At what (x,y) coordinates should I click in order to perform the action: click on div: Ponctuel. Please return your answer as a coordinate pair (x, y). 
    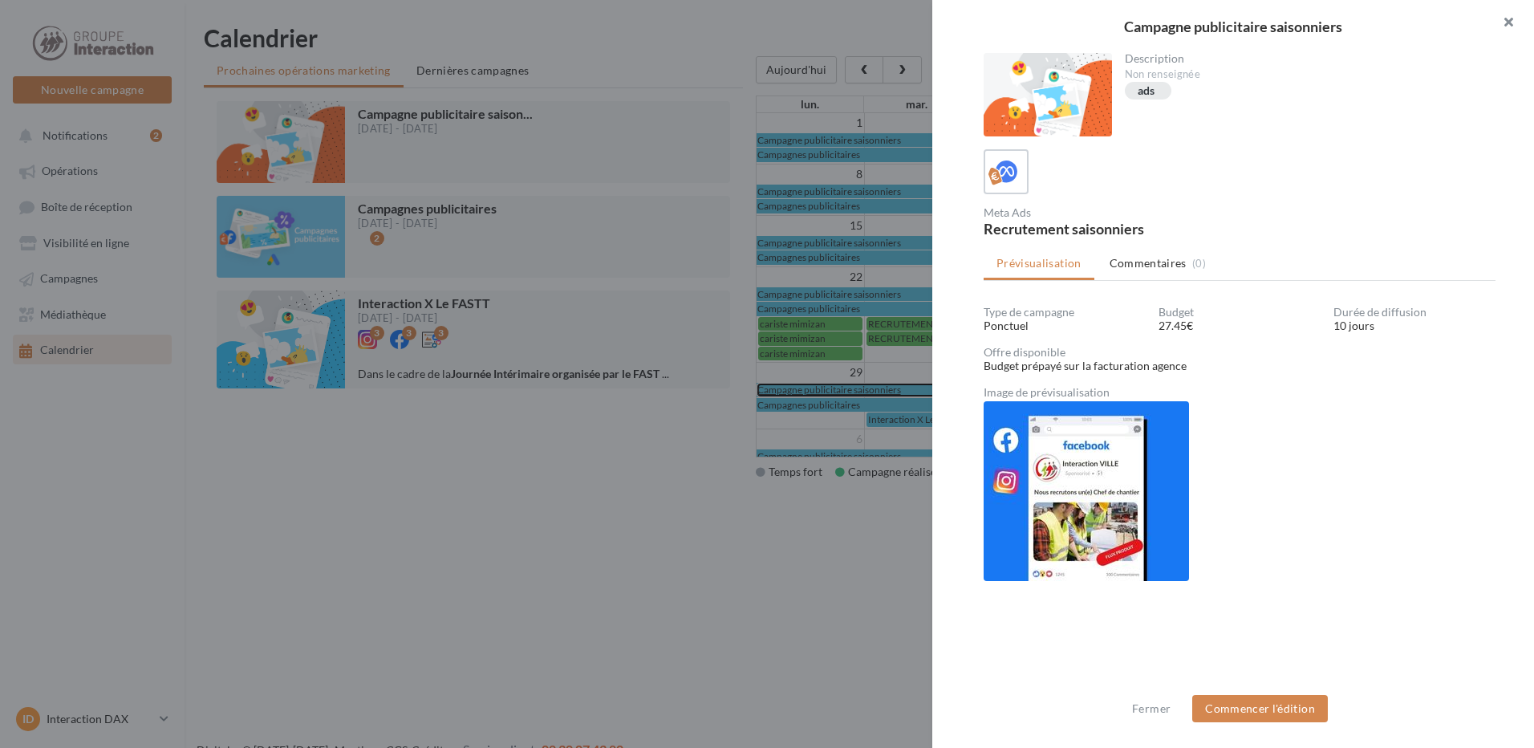
    Looking at the image, I should click on (1064, 326).